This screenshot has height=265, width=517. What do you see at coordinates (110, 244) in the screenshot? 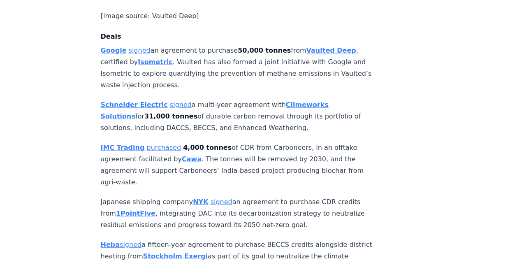
I see `a: Heba` at bounding box center [110, 244].